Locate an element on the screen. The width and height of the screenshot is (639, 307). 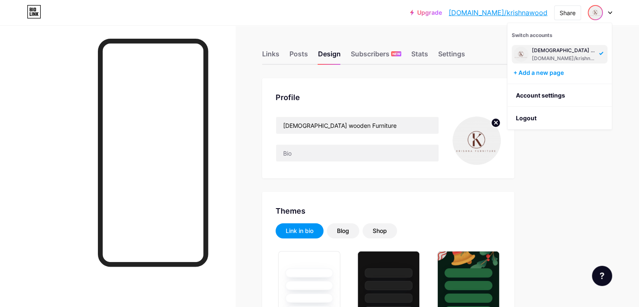
div: Links is located at coordinates (271, 56).